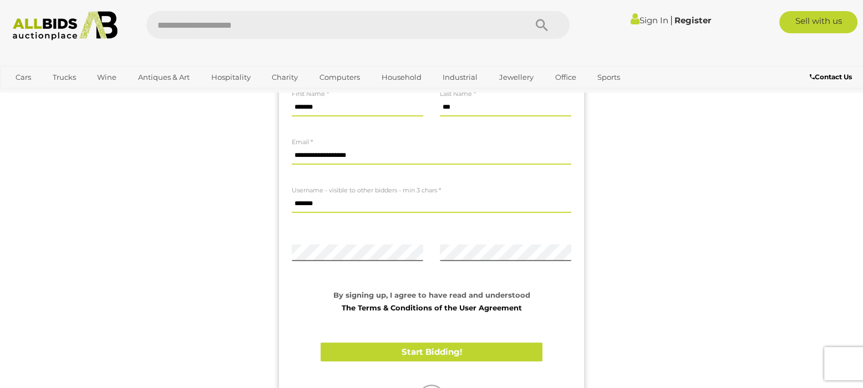  What do you see at coordinates (516, 77) in the screenshot?
I see `a: Jewellery` at bounding box center [516, 77].